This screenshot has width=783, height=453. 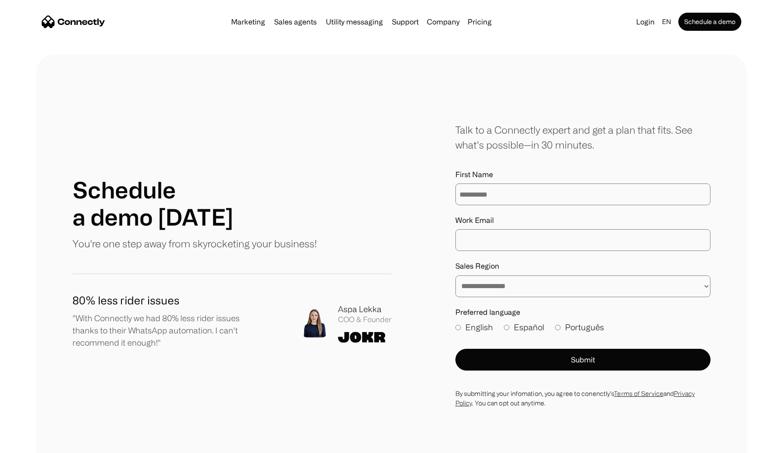 What do you see at coordinates (296, 22) in the screenshot?
I see `a: Sales agents` at bounding box center [296, 22].